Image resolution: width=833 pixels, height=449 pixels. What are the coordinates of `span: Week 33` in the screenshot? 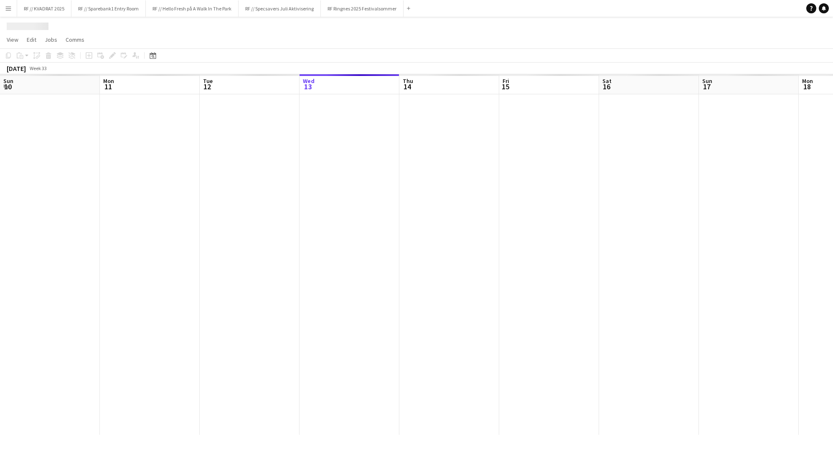 It's located at (38, 68).